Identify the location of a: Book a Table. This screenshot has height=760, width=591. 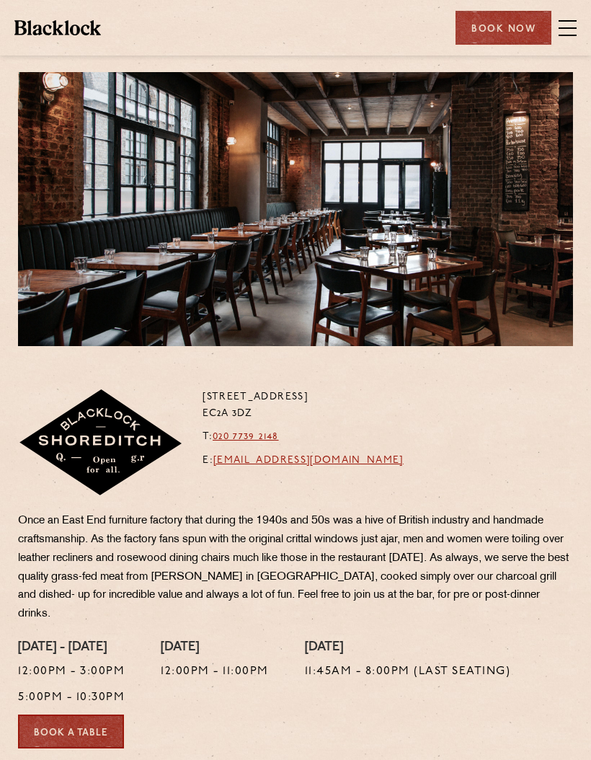
(71, 731).